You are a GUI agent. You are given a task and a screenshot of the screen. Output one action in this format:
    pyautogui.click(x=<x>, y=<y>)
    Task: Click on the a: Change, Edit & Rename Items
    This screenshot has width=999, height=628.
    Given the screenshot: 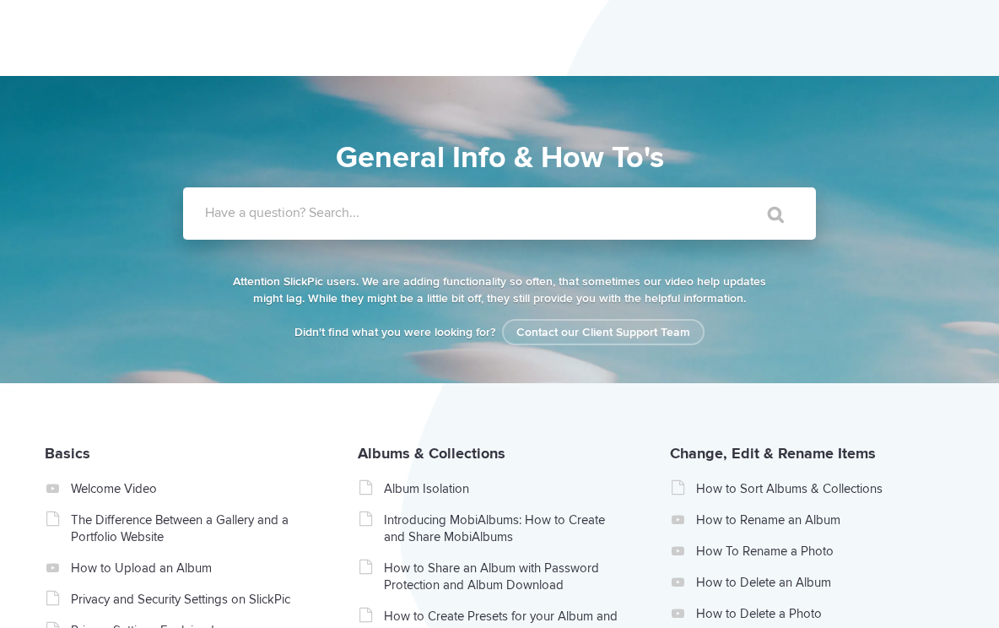 What is the action you would take?
    pyautogui.click(x=773, y=453)
    